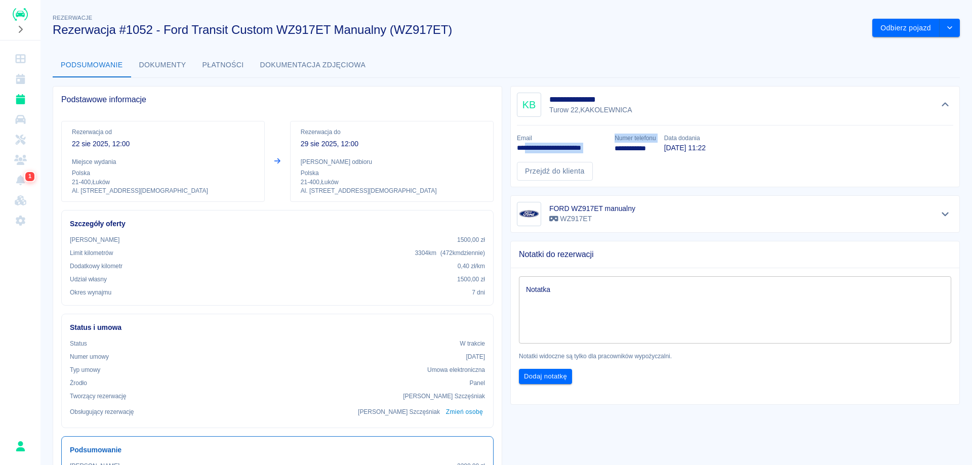 This screenshot has height=465, width=972. What do you see at coordinates (471, 266) in the screenshot?
I see `p: 0,40 zł /km` at bounding box center [471, 266].